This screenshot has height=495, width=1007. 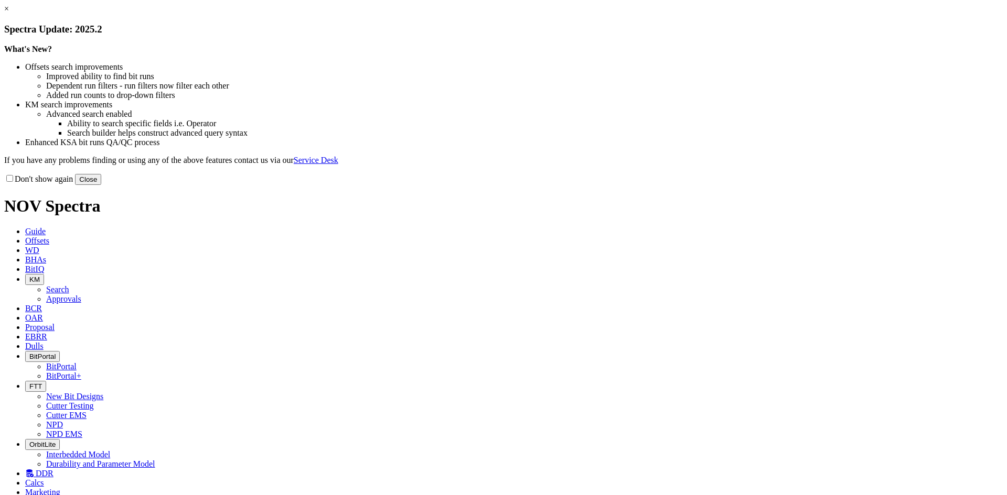 What do you see at coordinates (503, 29) in the screenshot?
I see `h3: Spectra Update: 2025.2` at bounding box center [503, 29].